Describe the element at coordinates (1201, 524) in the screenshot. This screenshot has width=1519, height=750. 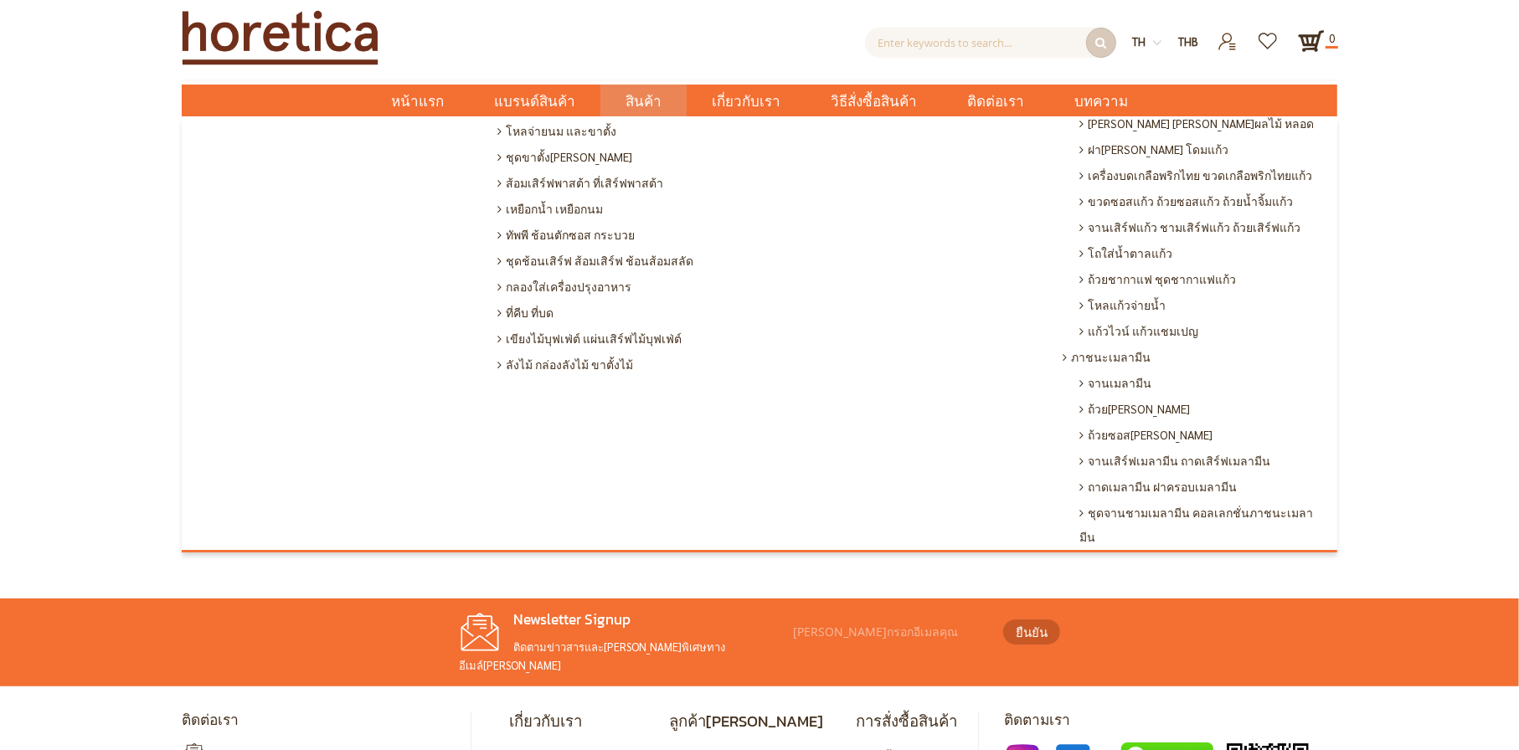
I see `span: ชุดจานชามเมลามีน คอลเลกชั่นภาชนะเมลามีน` at that location.